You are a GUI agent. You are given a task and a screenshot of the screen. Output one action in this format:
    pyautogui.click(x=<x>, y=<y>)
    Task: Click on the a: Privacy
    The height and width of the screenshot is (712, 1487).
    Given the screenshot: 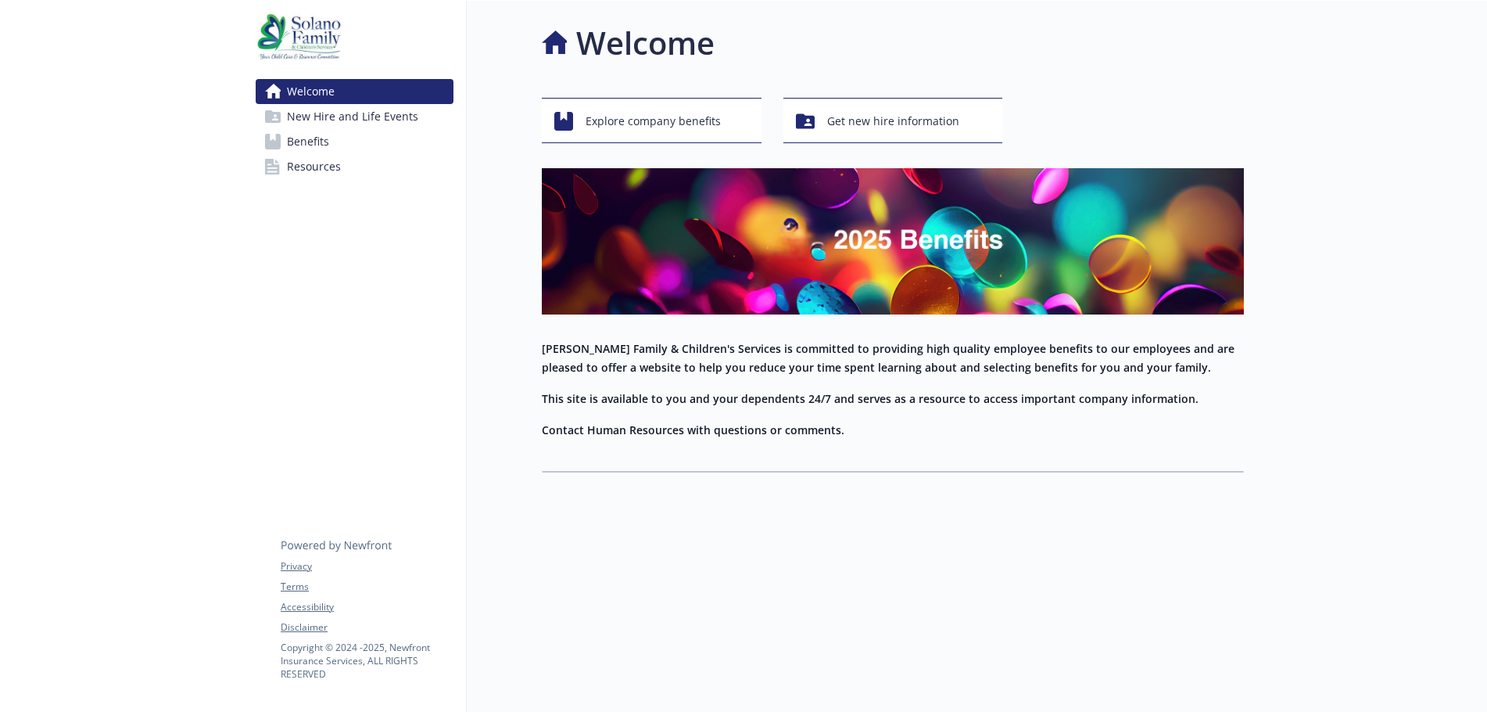 What is the action you would take?
    pyautogui.click(x=367, y=566)
    